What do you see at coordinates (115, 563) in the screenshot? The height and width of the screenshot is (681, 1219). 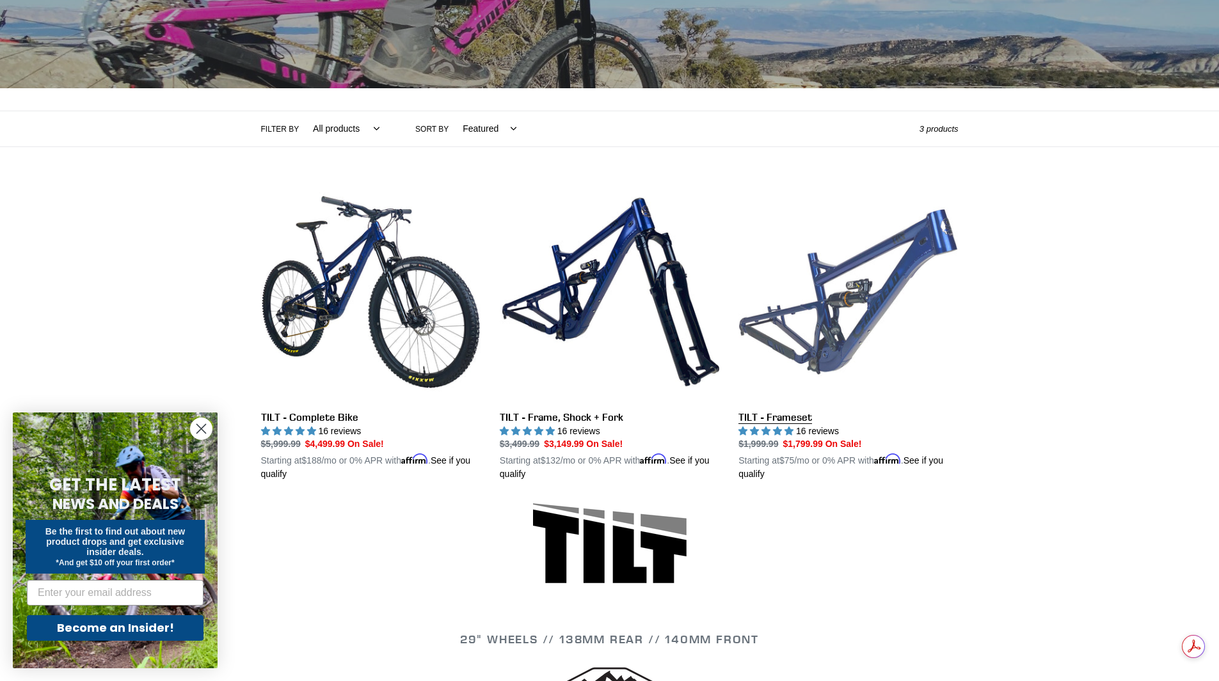 I see `span: *And get $10 off your first order*` at bounding box center [115, 563].